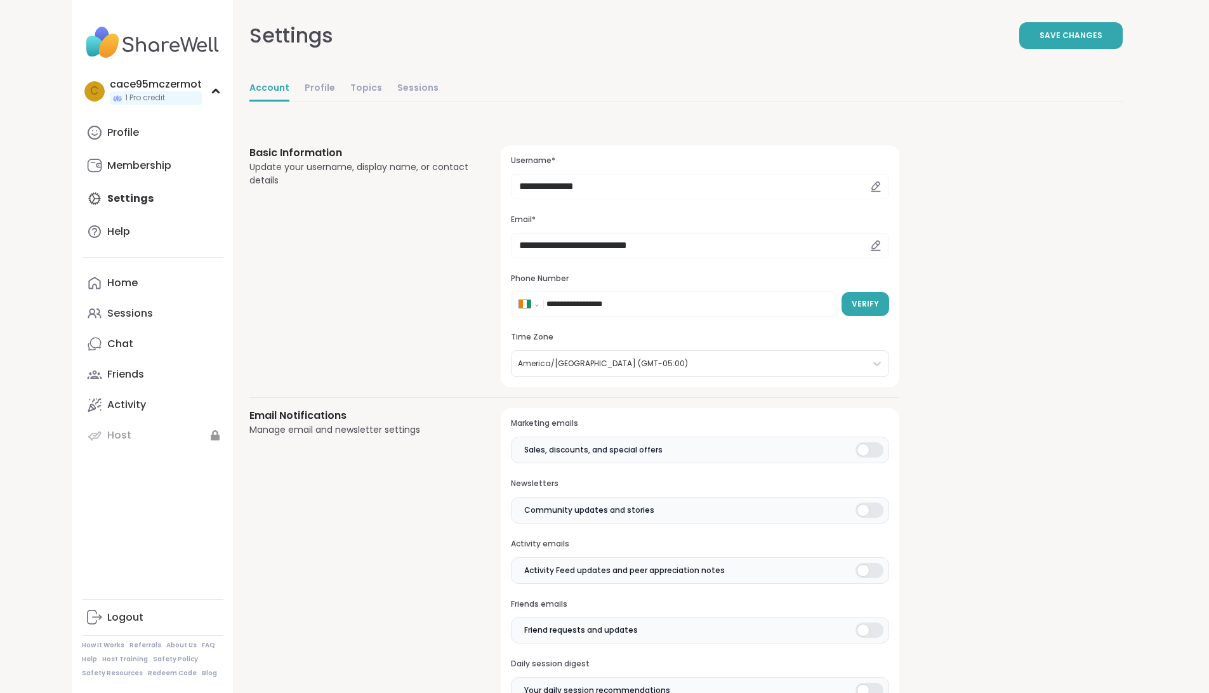  What do you see at coordinates (119, 232) in the screenshot?
I see `div: Help` at bounding box center [119, 232].